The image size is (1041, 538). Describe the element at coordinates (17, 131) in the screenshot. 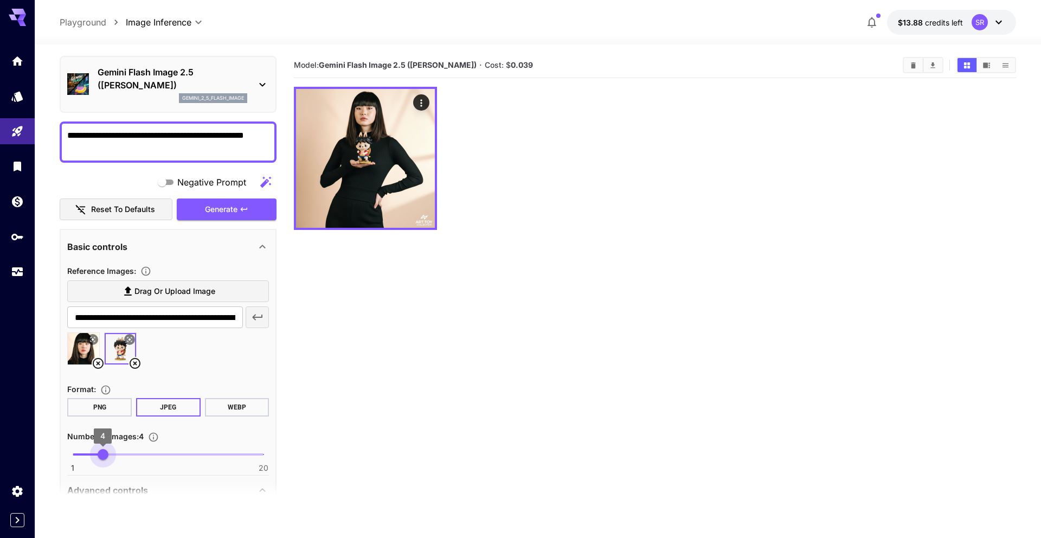

I see `div: Playground` at that location.